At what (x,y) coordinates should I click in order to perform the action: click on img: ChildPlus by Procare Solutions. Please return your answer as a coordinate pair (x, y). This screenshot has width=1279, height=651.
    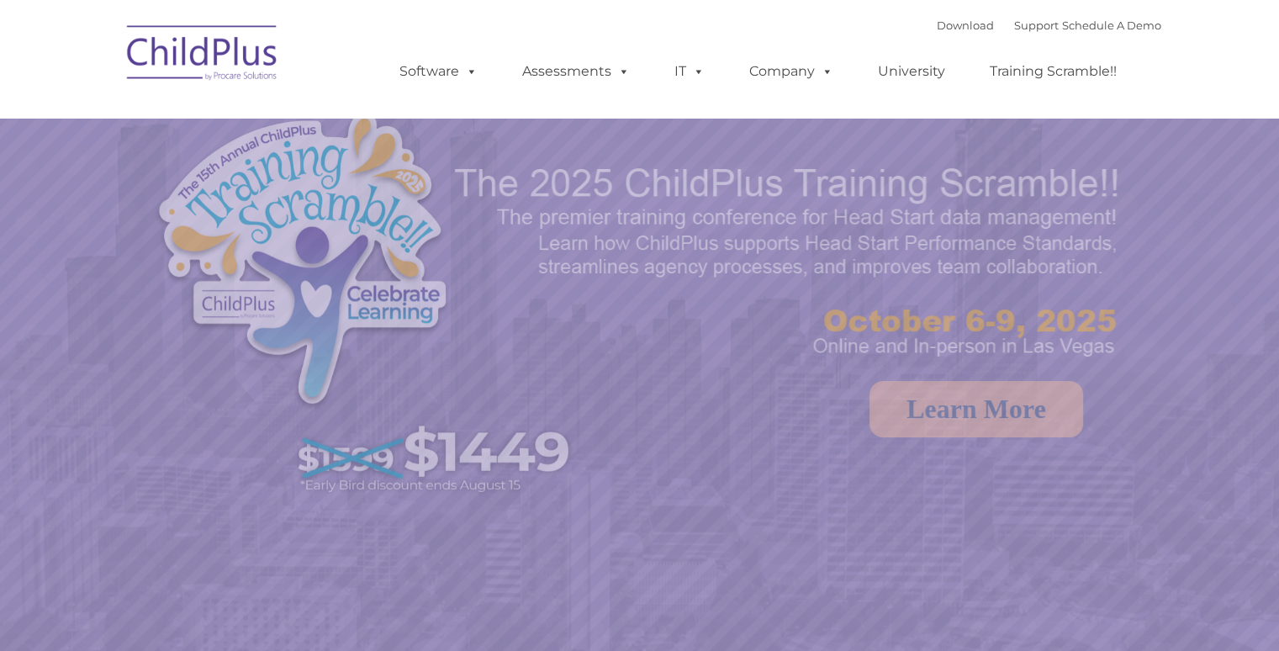
    Looking at the image, I should click on (203, 56).